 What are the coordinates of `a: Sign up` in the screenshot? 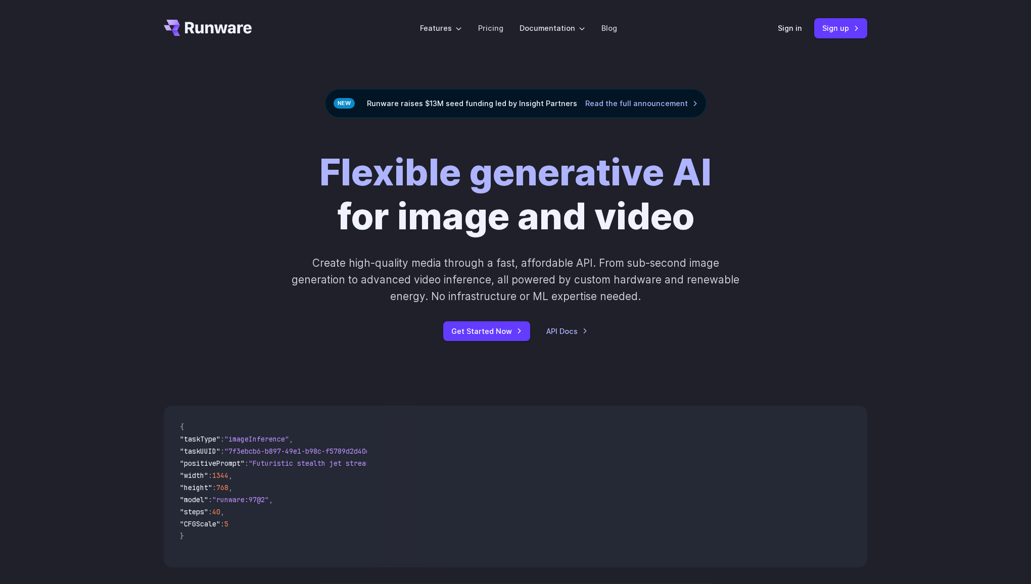 It's located at (840, 28).